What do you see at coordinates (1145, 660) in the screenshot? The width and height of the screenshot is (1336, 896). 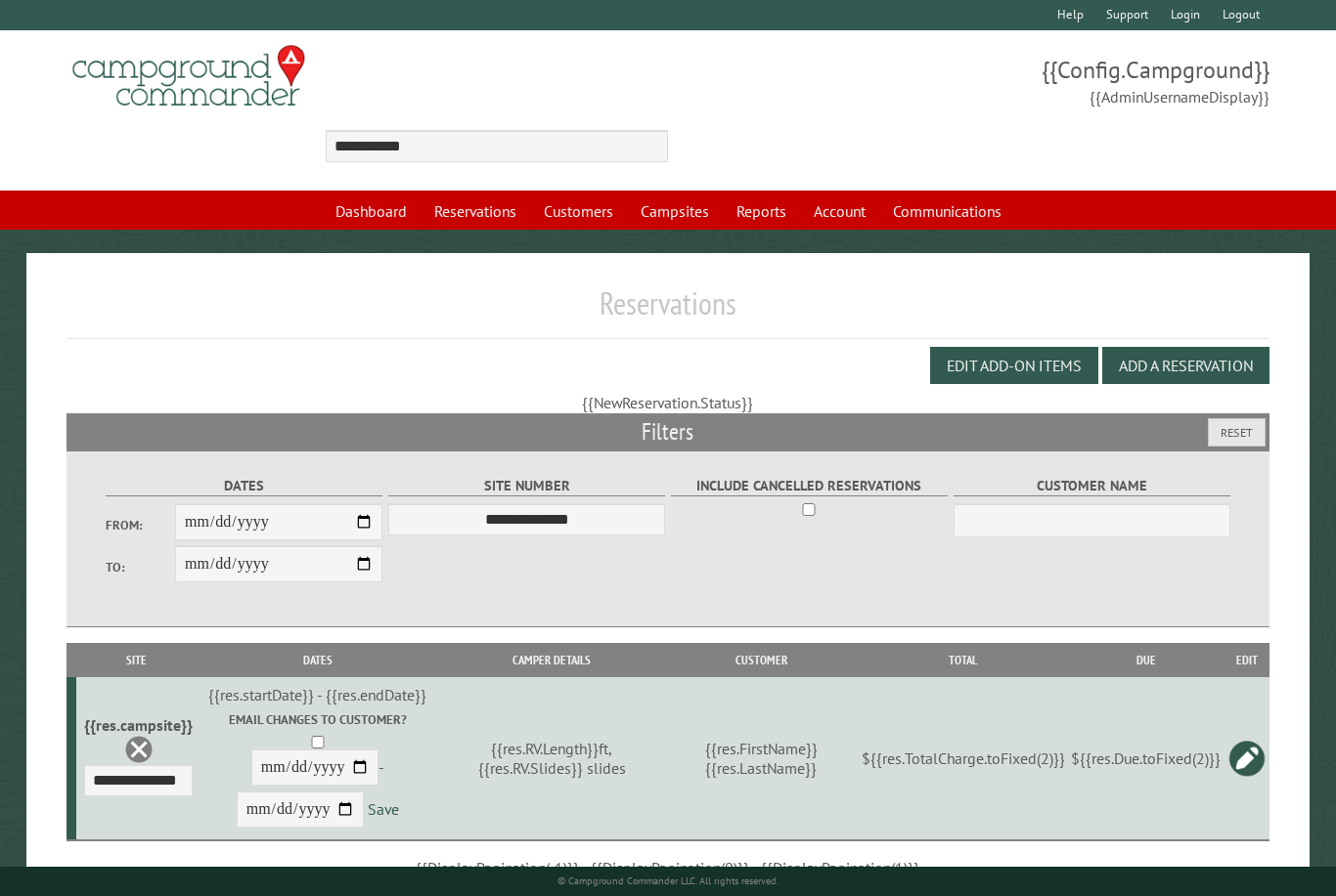 I see `th: Due` at bounding box center [1145, 660].